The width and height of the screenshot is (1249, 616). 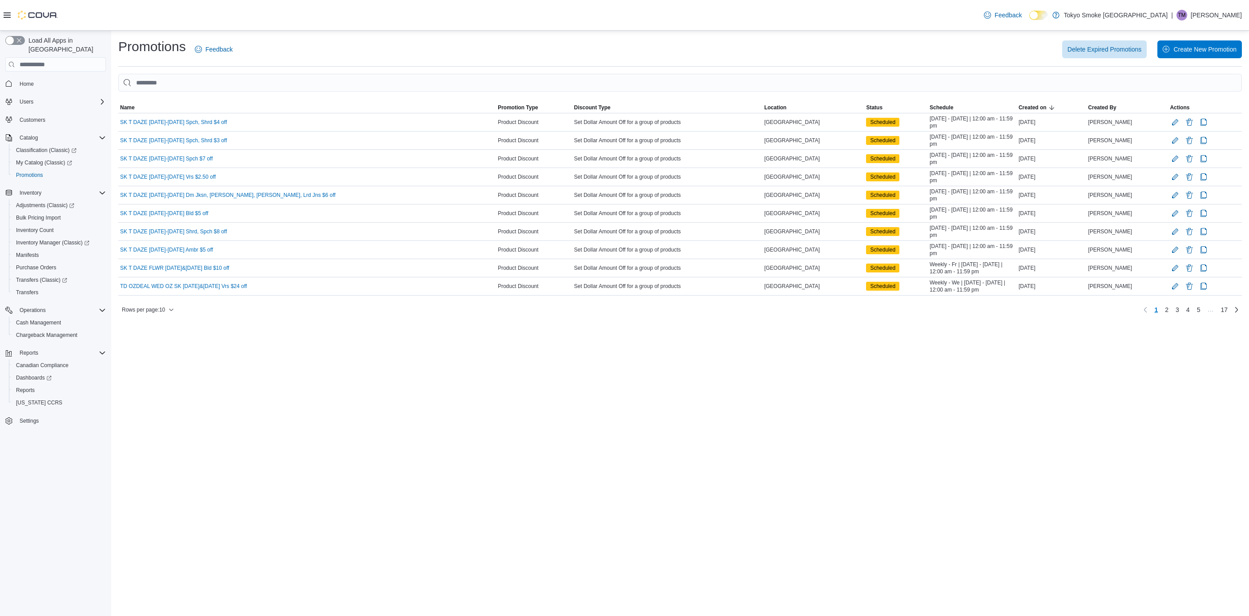 I want to click on div: Taylor Murphy, so click(x=1181, y=15).